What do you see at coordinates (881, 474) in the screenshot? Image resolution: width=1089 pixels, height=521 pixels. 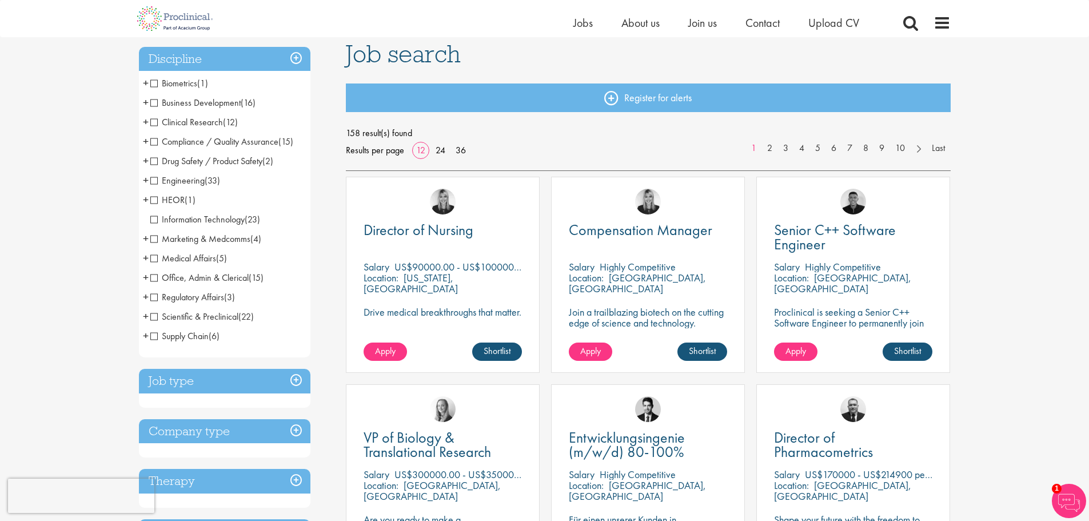 I see `p: US$170000 - US$214900 per annum` at bounding box center [881, 474].